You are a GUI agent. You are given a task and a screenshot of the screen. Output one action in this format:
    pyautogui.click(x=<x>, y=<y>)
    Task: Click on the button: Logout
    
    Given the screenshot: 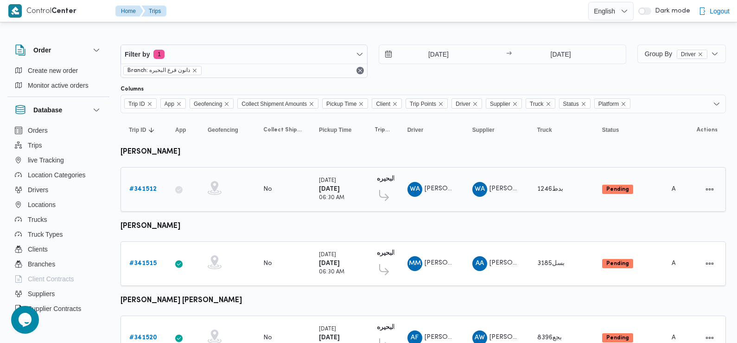 What is the action you would take?
    pyautogui.click(x=714, y=11)
    